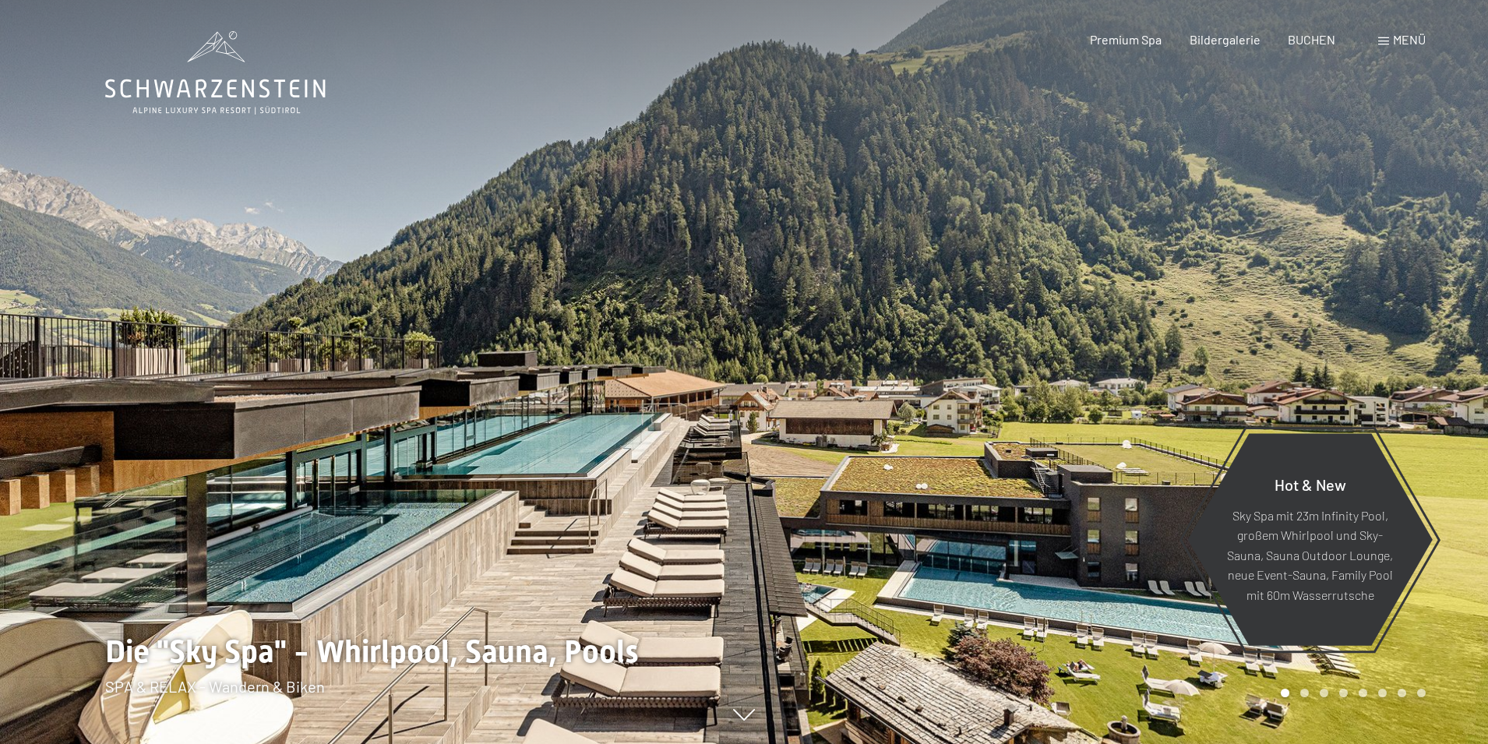 This screenshot has width=1488, height=744. I want to click on div: Carousel Page 7, so click(1401, 692).